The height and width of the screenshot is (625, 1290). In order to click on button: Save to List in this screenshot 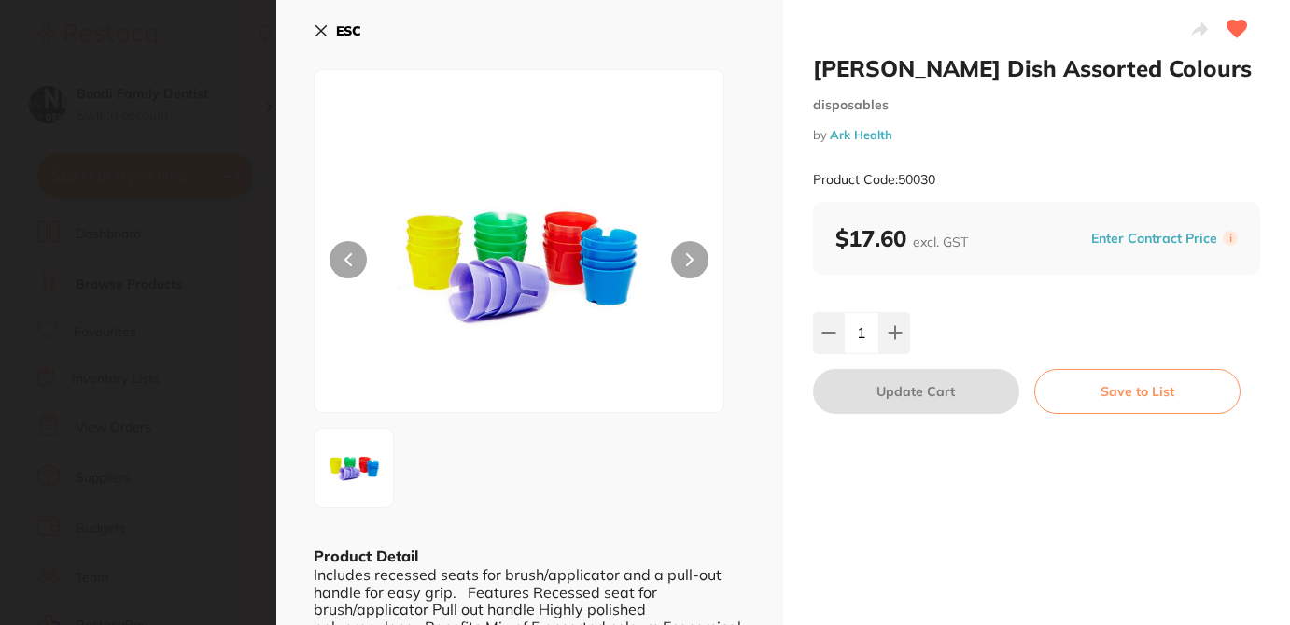, I will do `click(1137, 391)`.